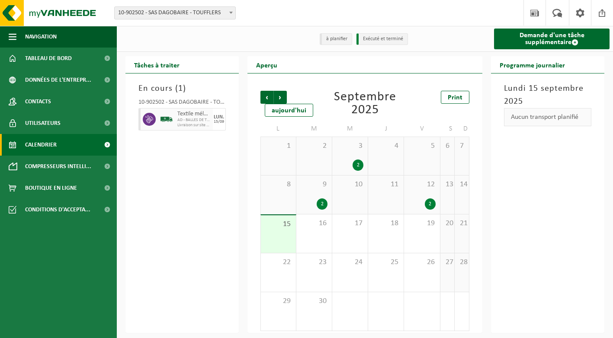 Image resolution: width=613 pixels, height=338 pixels. I want to click on h2: Tâches à traiter, so click(156, 64).